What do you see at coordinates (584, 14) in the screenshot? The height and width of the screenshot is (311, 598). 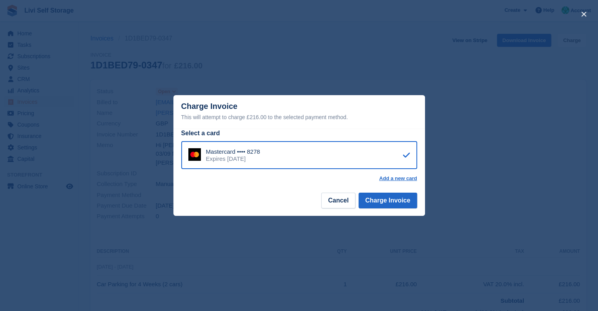 I see `button: close` at bounding box center [584, 14].